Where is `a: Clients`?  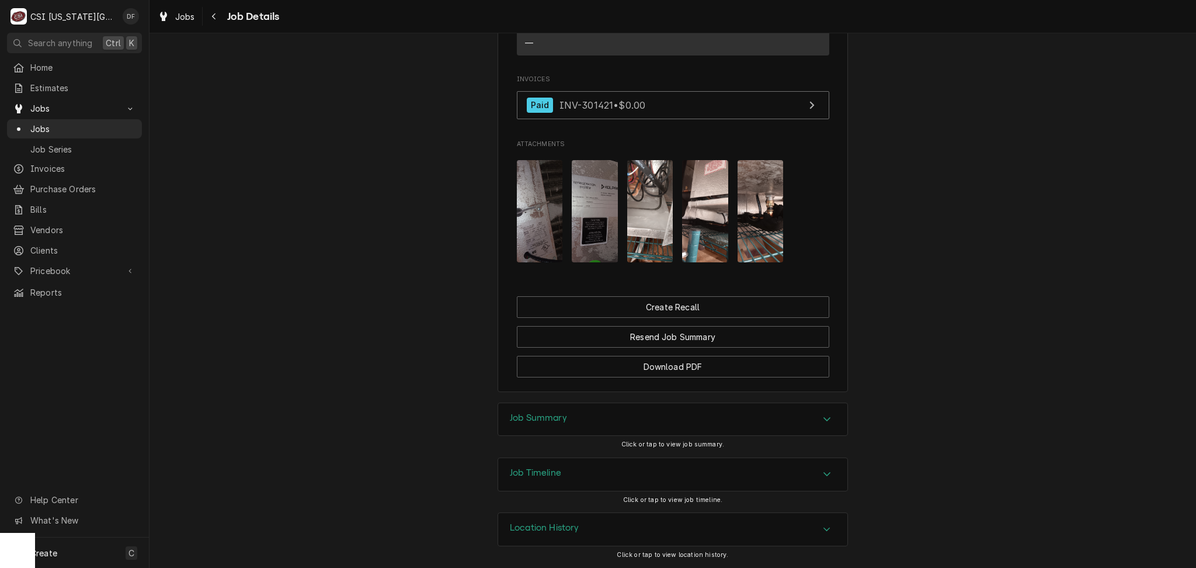
a: Clients is located at coordinates (74, 250).